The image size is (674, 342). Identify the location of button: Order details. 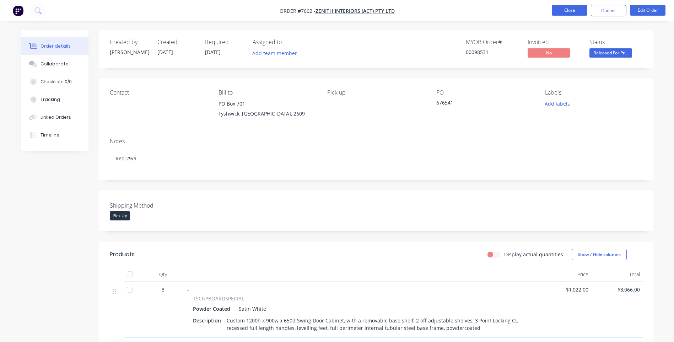
(55, 46).